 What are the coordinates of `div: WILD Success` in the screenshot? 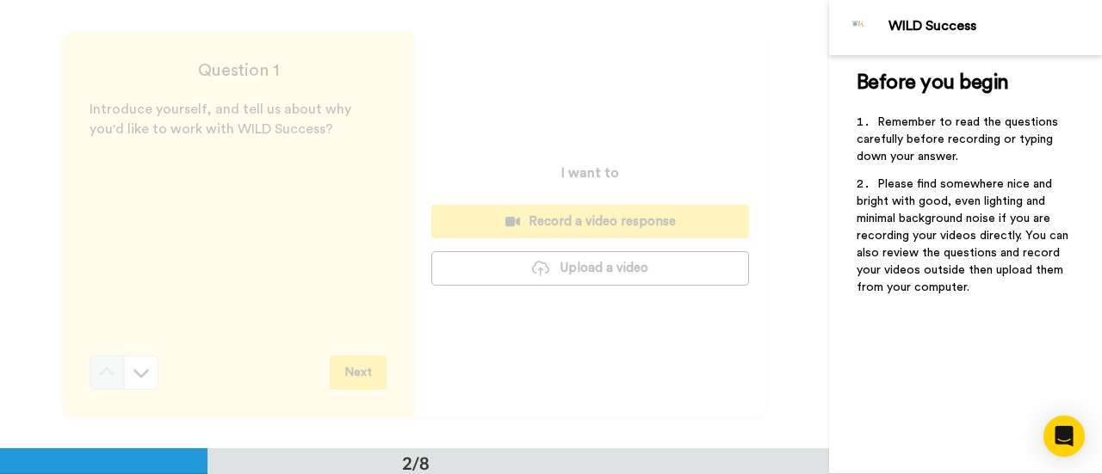 It's located at (994, 26).